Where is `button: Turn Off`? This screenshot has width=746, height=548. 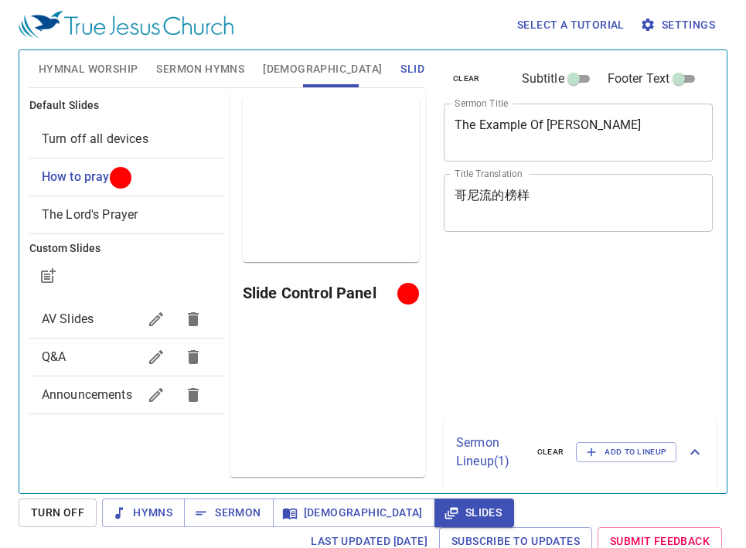
button: Turn Off is located at coordinates (57, 512).